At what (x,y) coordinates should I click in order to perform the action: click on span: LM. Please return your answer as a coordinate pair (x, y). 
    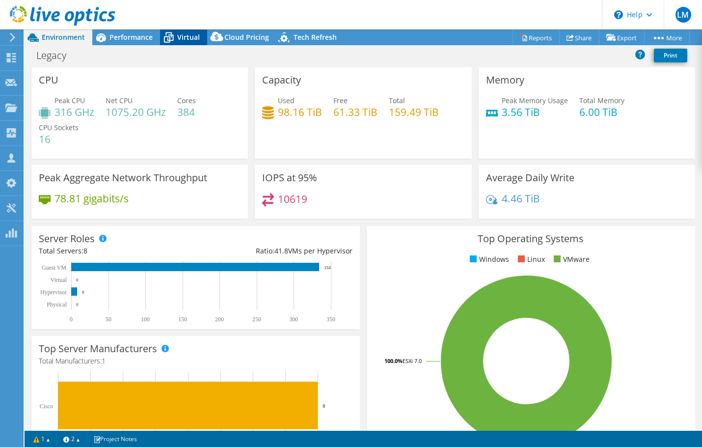
    Looking at the image, I should click on (684, 15).